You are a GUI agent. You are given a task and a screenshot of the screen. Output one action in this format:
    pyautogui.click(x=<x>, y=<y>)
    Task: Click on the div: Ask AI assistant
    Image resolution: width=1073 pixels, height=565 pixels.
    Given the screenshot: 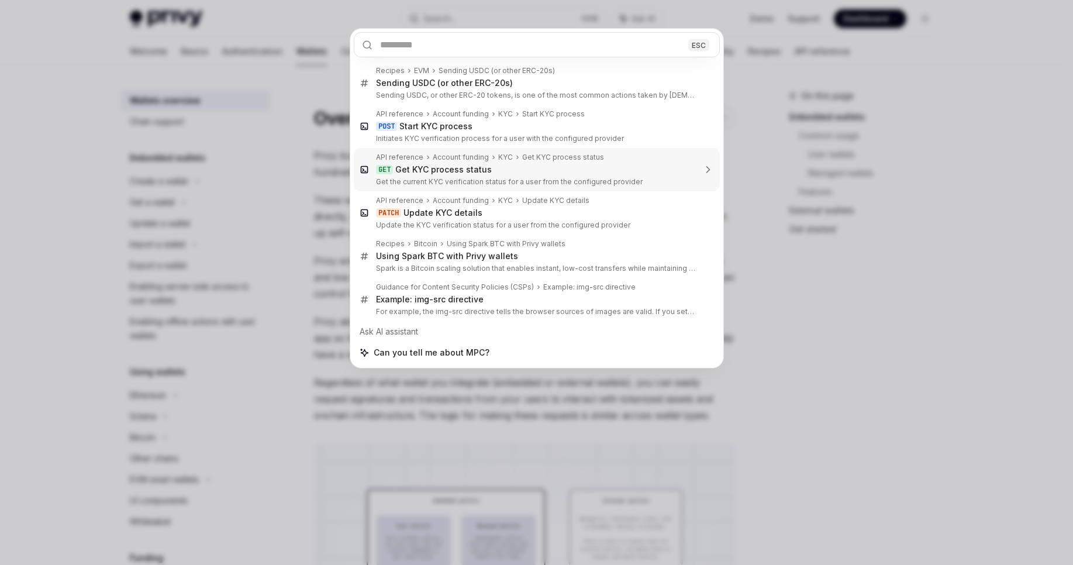 What is the action you would take?
    pyautogui.click(x=537, y=332)
    